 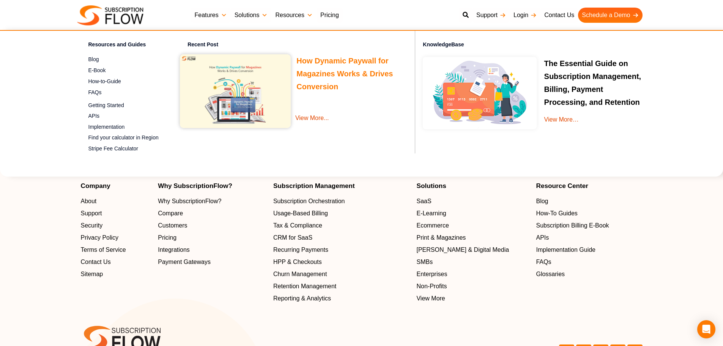 I want to click on a: How-to-Guide, so click(x=125, y=81).